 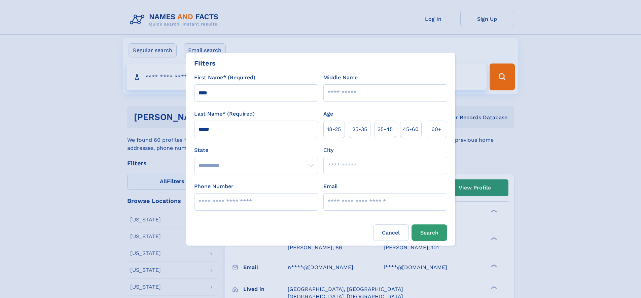 I want to click on label: Last Name* (Required), so click(x=224, y=114).